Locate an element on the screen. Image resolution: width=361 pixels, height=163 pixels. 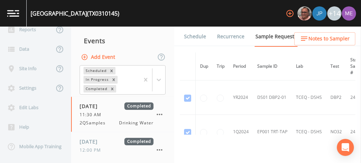
img: d4d65db7c401dd99d63b7ad86343d265 is located at coordinates (349, 13).